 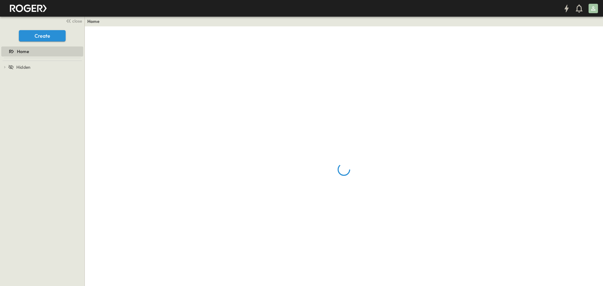 I want to click on span: close, so click(x=77, y=21).